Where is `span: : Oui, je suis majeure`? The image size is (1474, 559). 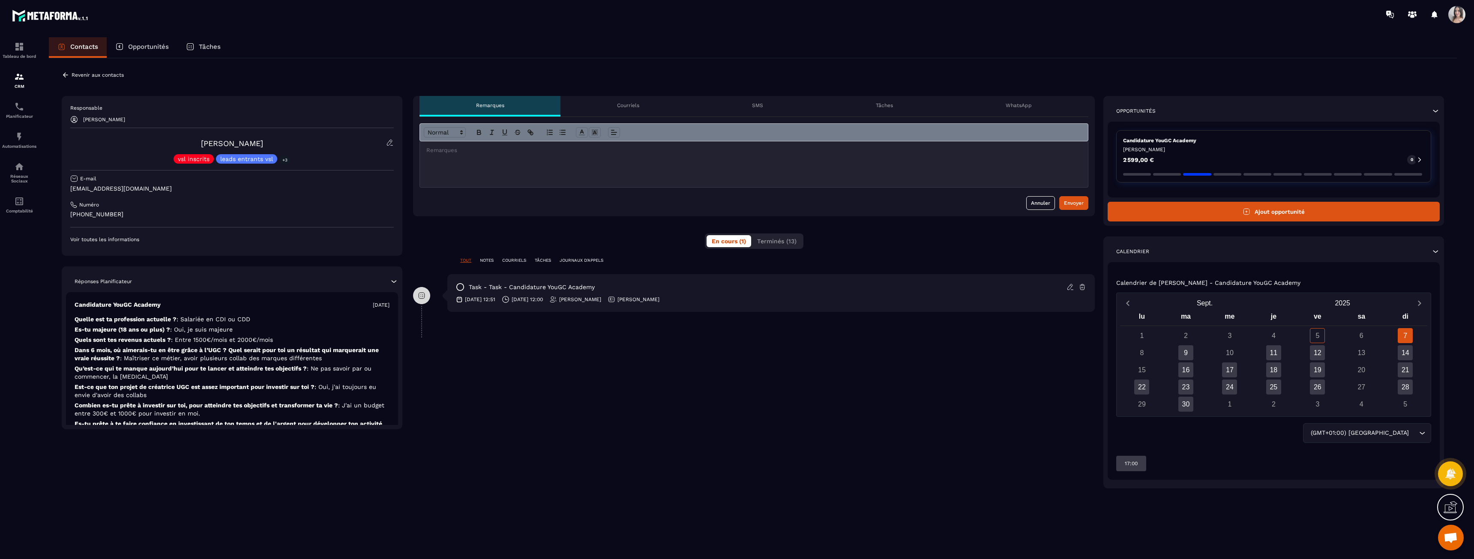
span: : Oui, je suis majeure is located at coordinates (201, 330).